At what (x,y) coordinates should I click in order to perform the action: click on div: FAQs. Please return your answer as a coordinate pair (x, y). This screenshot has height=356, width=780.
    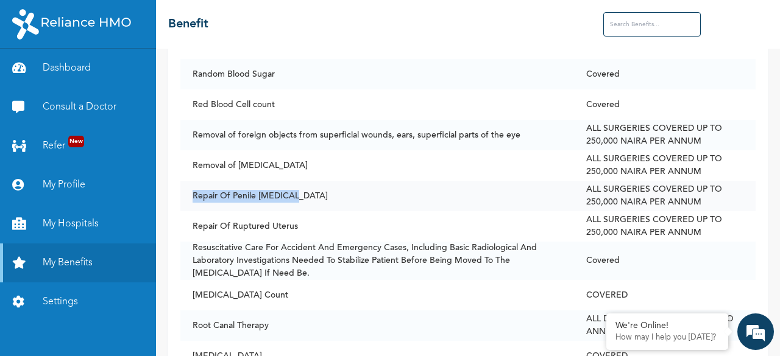
    Looking at the image, I should click on (176, 314).